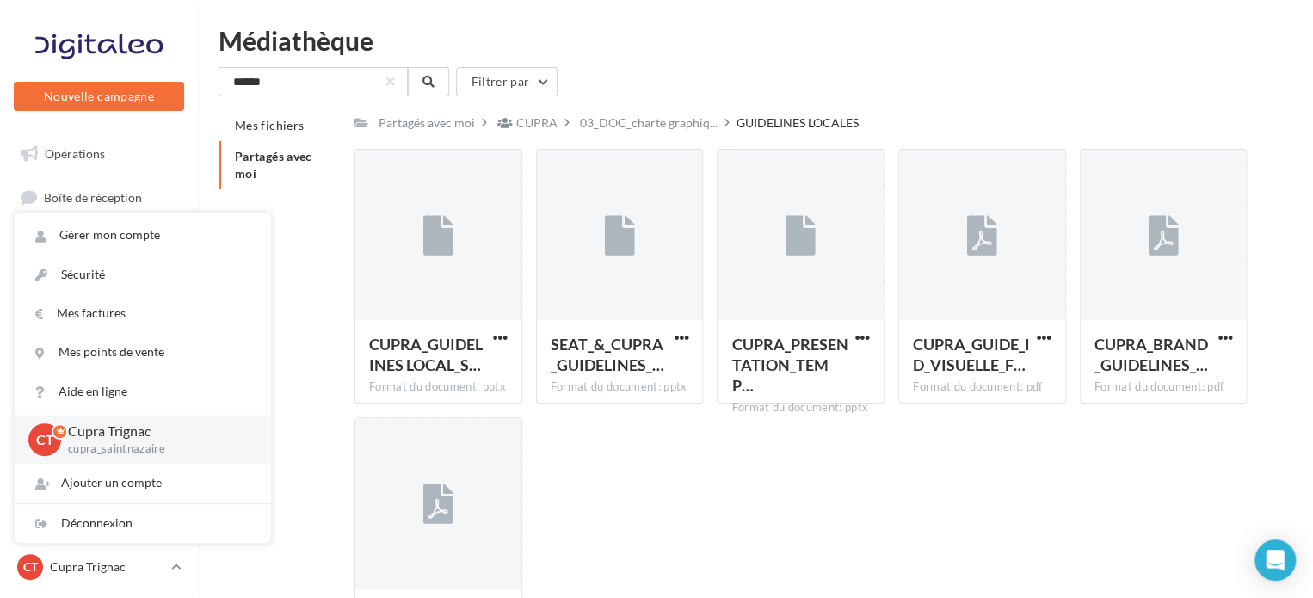  What do you see at coordinates (99, 327) in the screenshot?
I see `a: Contacts` at bounding box center [99, 327].